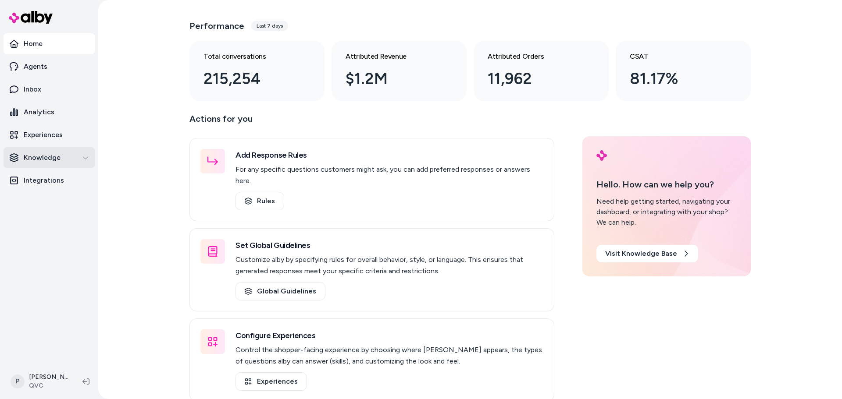 This screenshot has width=842, height=399. Describe the element at coordinates (392, 57) in the screenshot. I see `h3: Attributed Revenue` at that location.